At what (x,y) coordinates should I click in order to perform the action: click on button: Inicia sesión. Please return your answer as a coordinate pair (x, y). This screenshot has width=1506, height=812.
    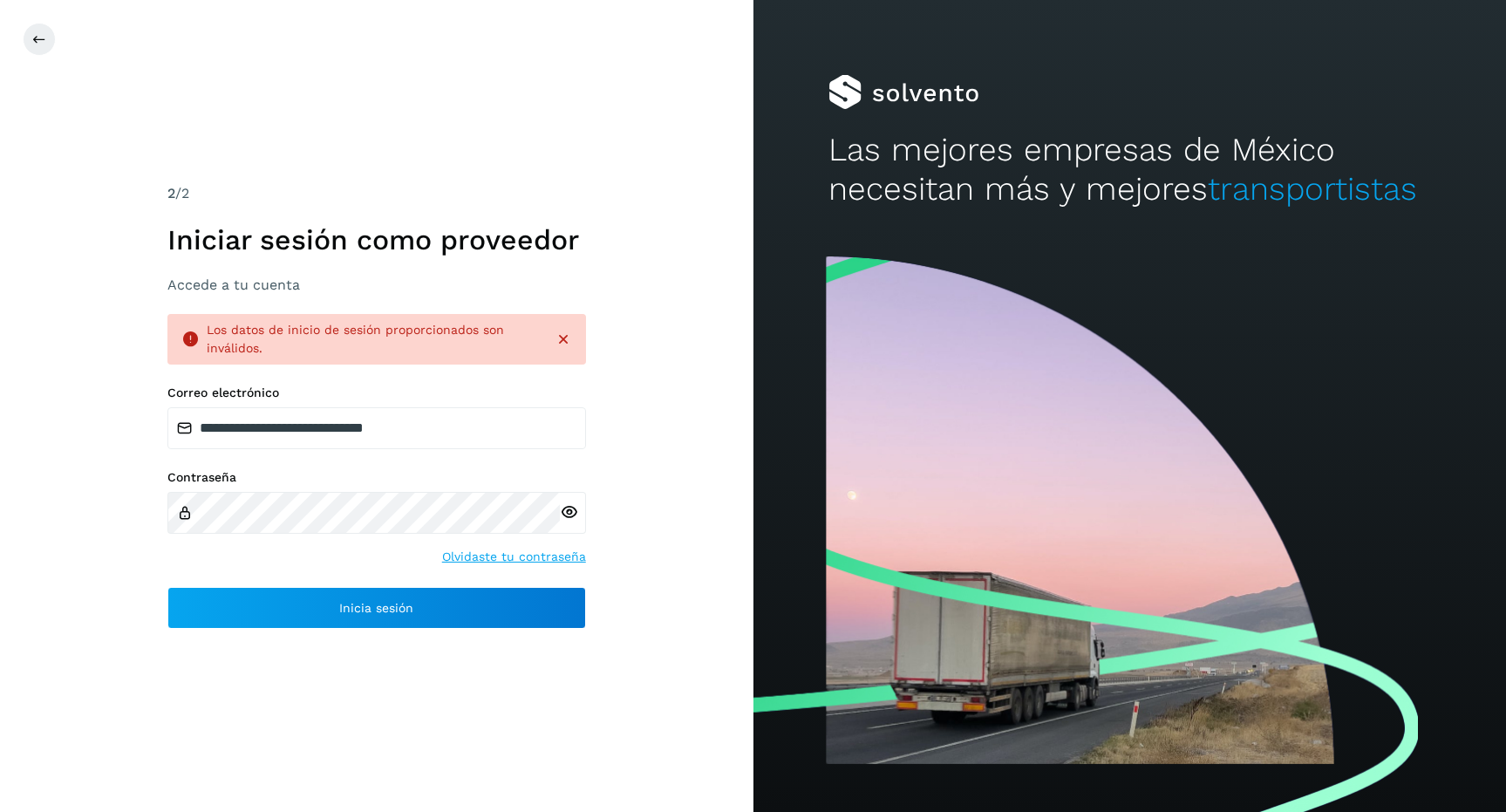
    Looking at the image, I should click on (377, 608).